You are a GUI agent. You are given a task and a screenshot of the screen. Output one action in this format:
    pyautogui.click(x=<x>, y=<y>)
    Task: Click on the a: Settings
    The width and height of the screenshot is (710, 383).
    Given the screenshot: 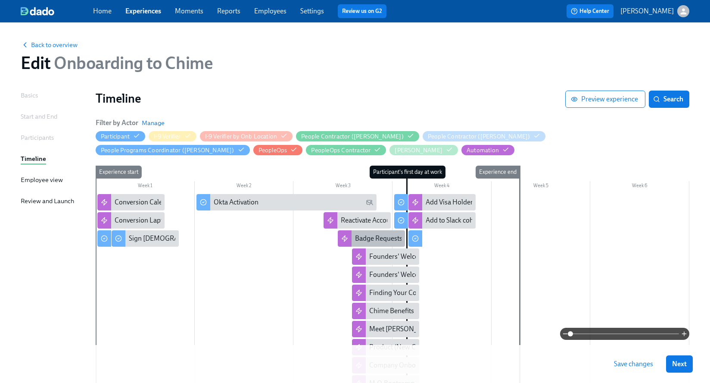 What is the action you would take?
    pyautogui.click(x=312, y=11)
    